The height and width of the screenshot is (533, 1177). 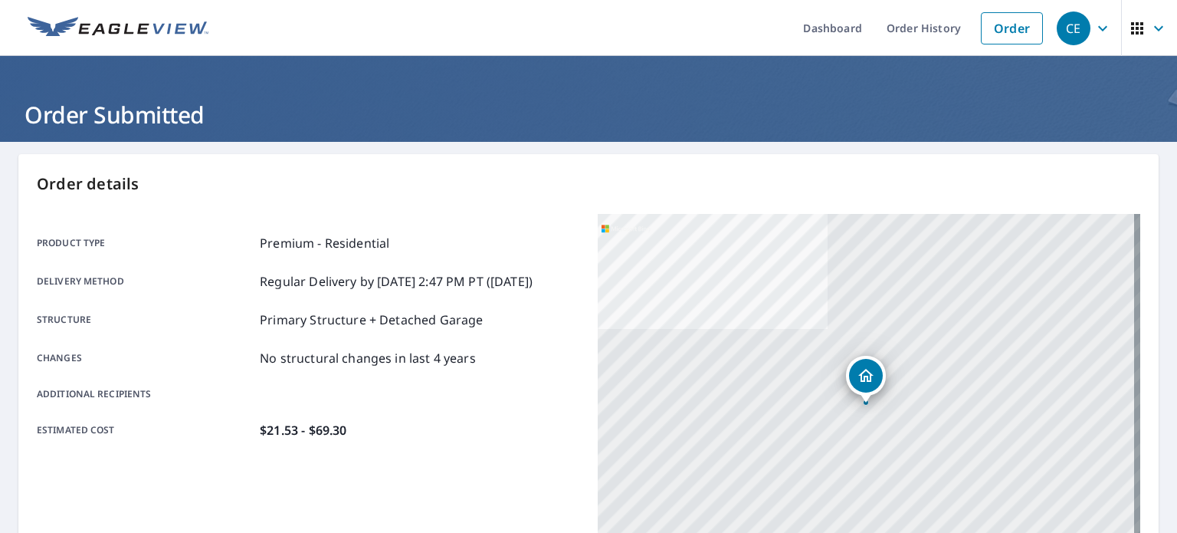 What do you see at coordinates (368, 358) in the screenshot?
I see `p: No structural changes in last 4 years` at bounding box center [368, 358].